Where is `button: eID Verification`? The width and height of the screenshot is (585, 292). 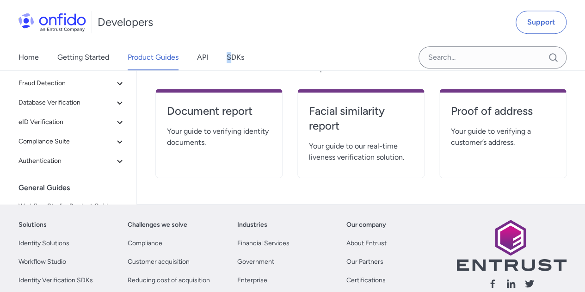 button: eID Verification is located at coordinates (72, 122).